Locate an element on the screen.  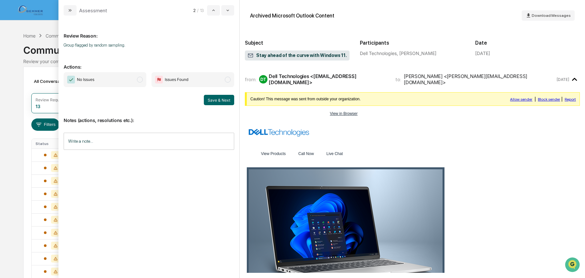
img: Dell Technologies Logo is located at coordinates (279, 132).